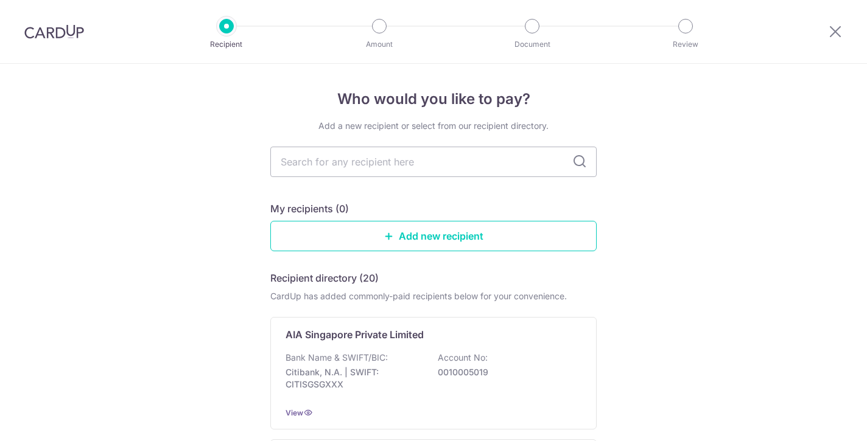  What do you see at coordinates (379, 44) in the screenshot?
I see `p: Amount` at bounding box center [379, 44].